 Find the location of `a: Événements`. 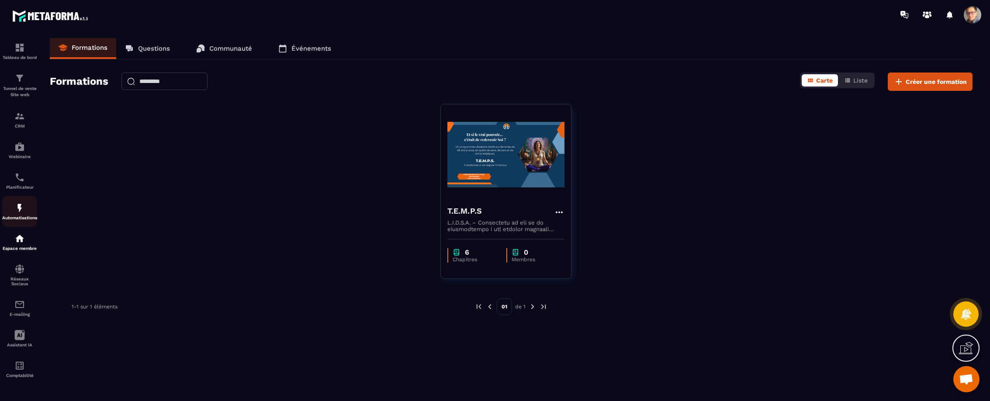

a: Événements is located at coordinates (304, 48).